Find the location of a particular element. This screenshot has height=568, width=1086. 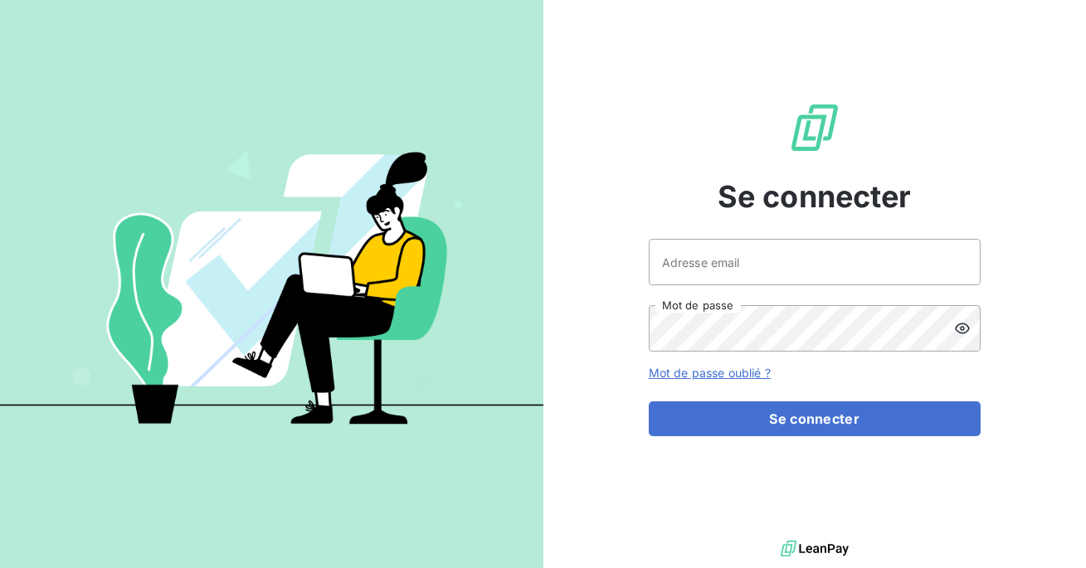

img: Logo LeanPay is located at coordinates (815, 128).